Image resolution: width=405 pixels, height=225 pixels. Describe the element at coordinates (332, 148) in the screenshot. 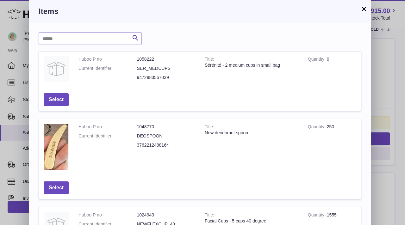

I see `td: 250` at that location.